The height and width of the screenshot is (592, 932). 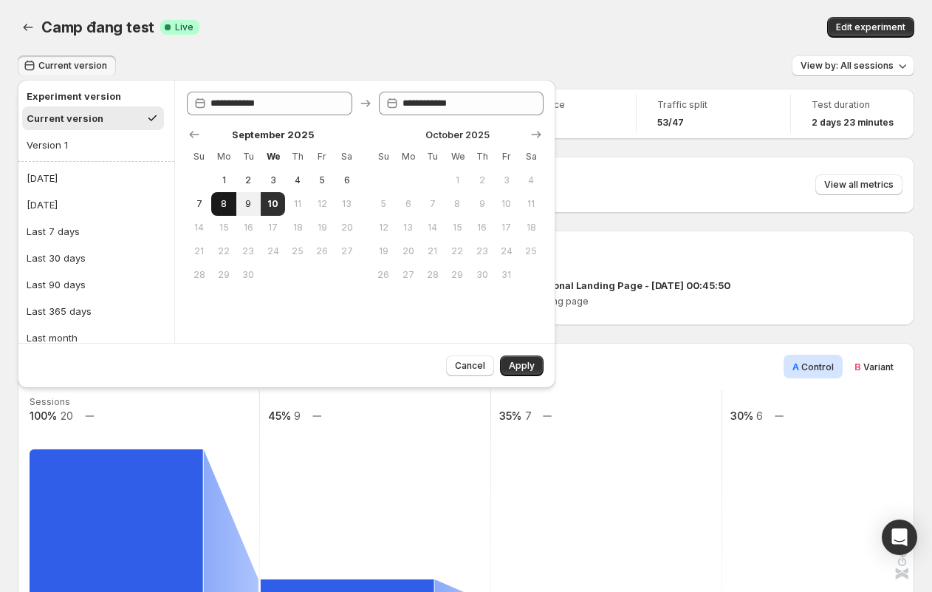 What do you see at coordinates (900, 537) in the screenshot?
I see `div: Open Intercom Messenger` at bounding box center [900, 537].